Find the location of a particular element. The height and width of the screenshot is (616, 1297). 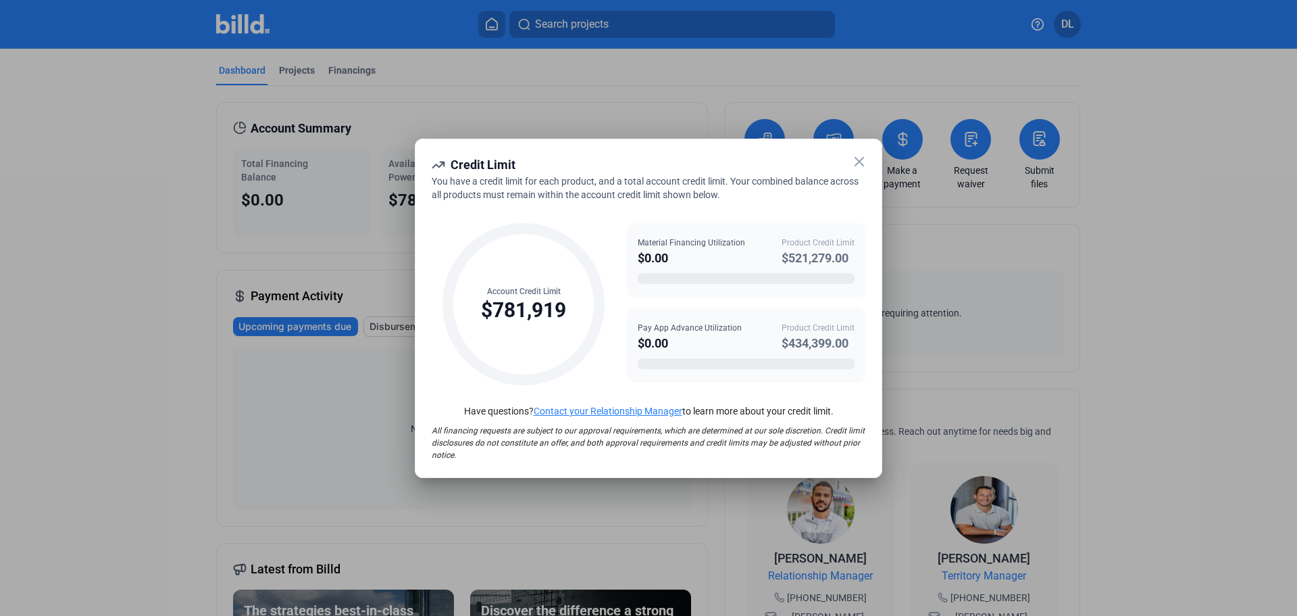

div: $521,279.00 is located at coordinates (818, 258).